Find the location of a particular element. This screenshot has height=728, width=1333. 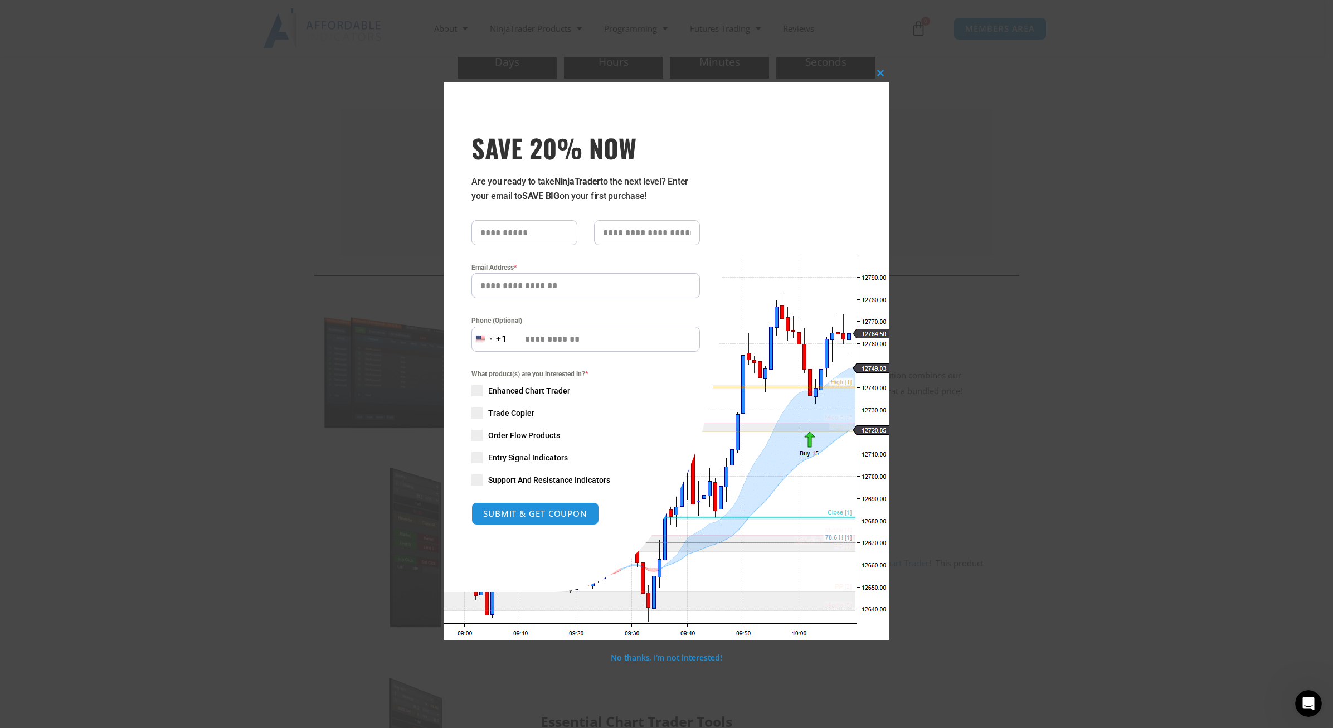

span: Support And Resistance Indicators is located at coordinates (549, 480).